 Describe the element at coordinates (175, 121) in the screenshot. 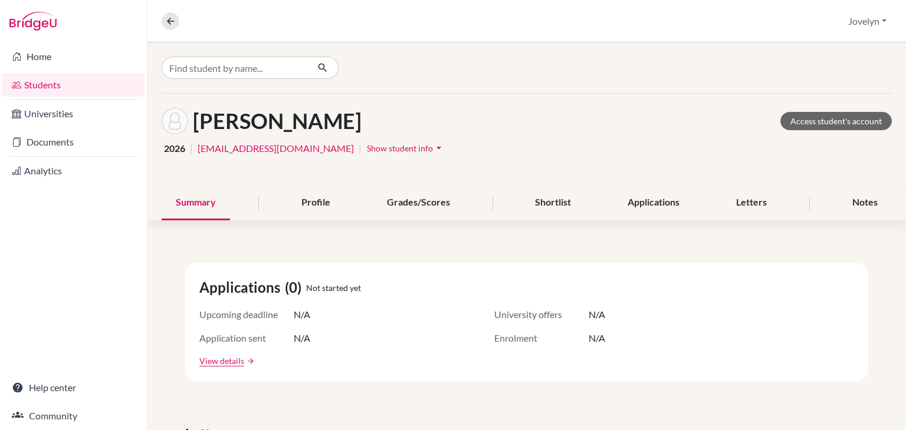

I see `img: Kanarina Demiri's avatar` at that location.